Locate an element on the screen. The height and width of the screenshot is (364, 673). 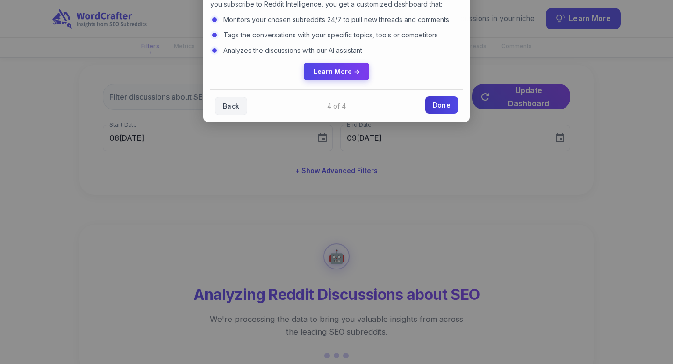
a: Done is located at coordinates (442, 105).